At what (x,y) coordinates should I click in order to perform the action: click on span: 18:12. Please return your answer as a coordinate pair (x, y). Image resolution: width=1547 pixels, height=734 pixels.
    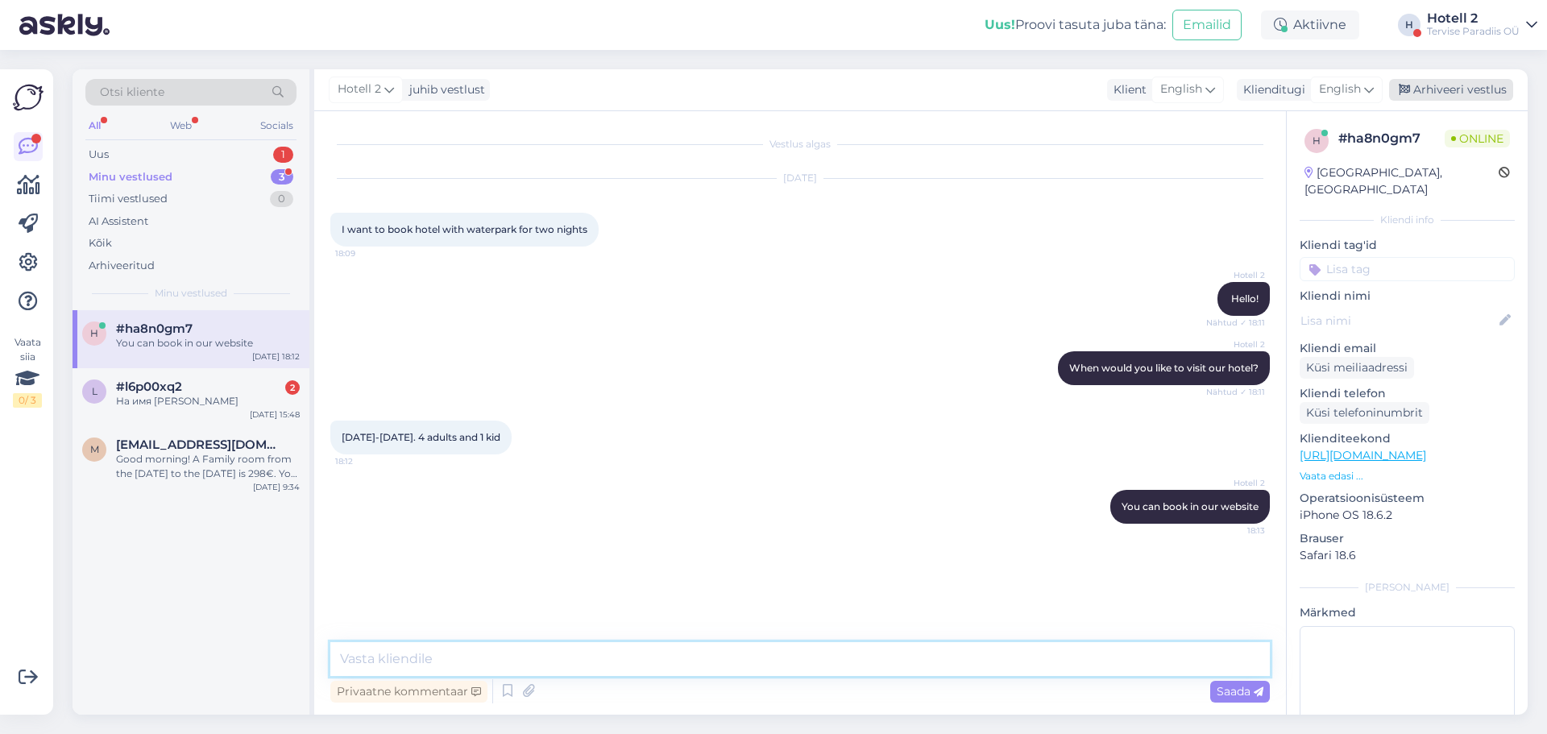
    Looking at the image, I should click on (365, 461).